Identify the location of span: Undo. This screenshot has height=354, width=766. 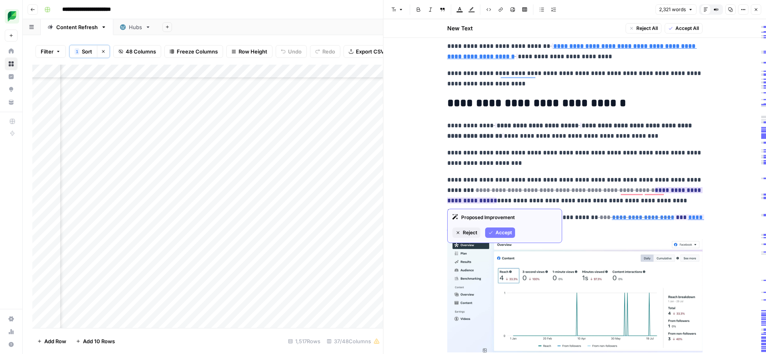
(295, 51).